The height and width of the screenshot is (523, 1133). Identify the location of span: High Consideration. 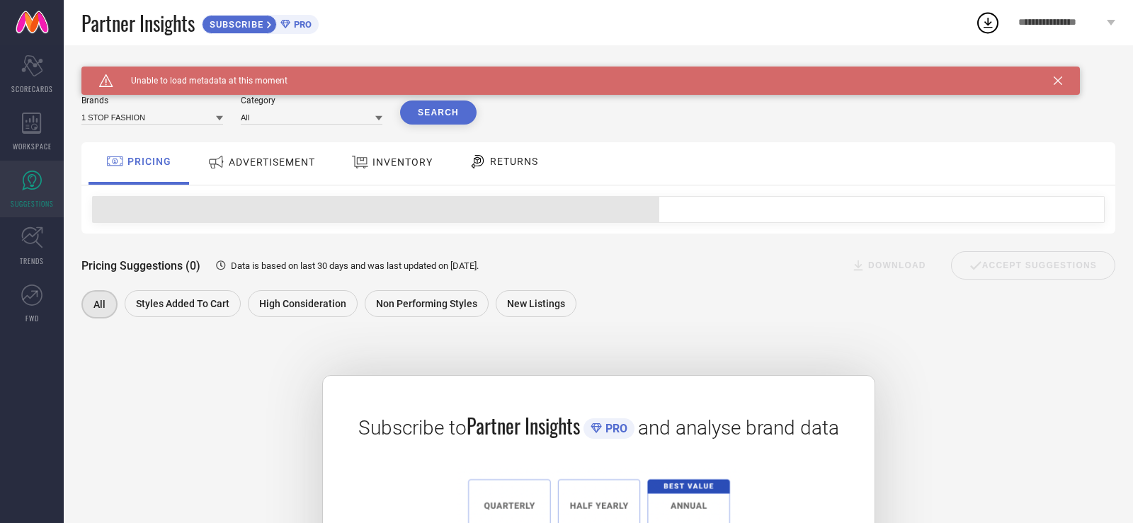
(302, 304).